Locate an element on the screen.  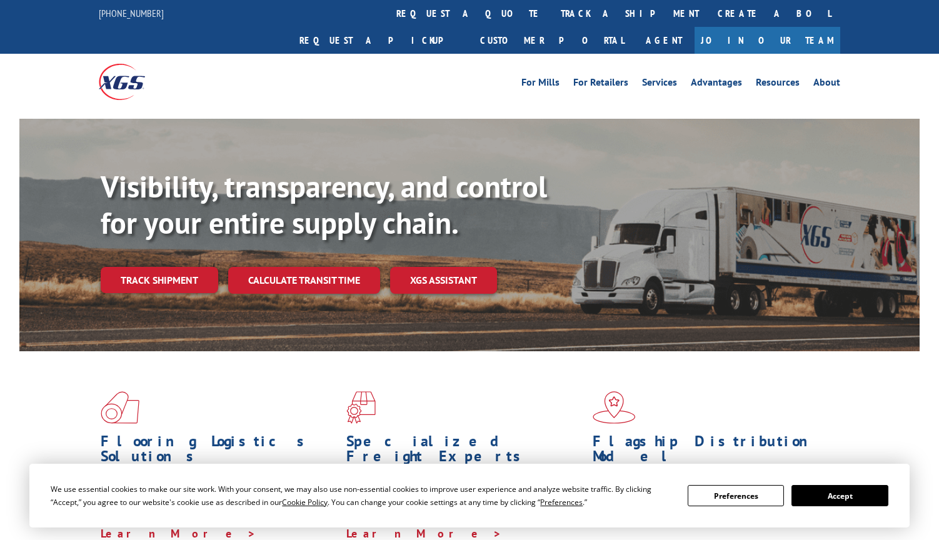
img: xgs-icon-focused-on-flooring-red is located at coordinates (361, 408).